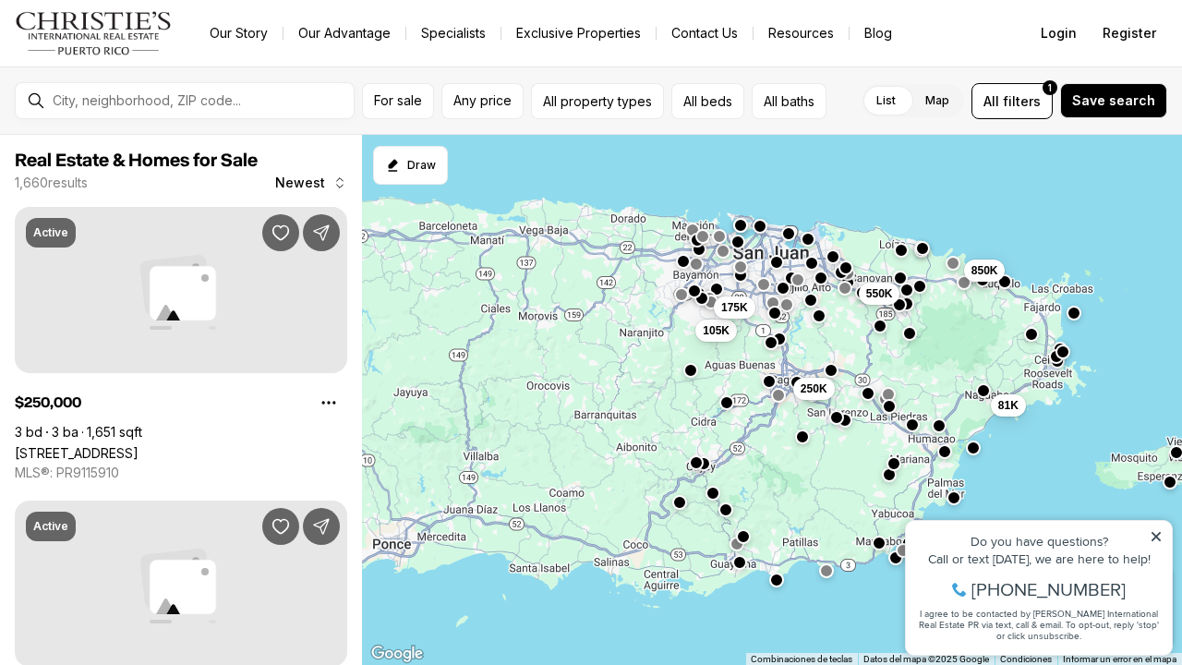 The width and height of the screenshot is (1182, 665). I want to click on span: For sale, so click(398, 101).